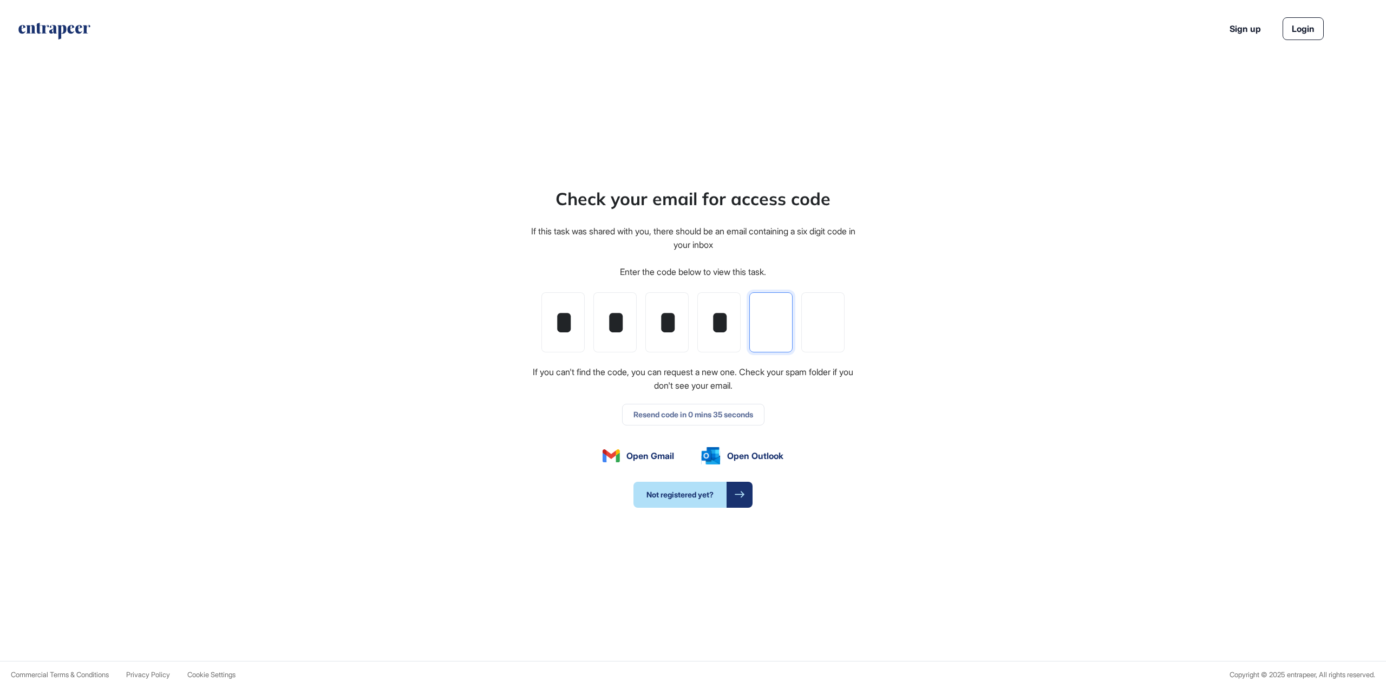 The height and width of the screenshot is (688, 1386). I want to click on a: Login, so click(1303, 29).